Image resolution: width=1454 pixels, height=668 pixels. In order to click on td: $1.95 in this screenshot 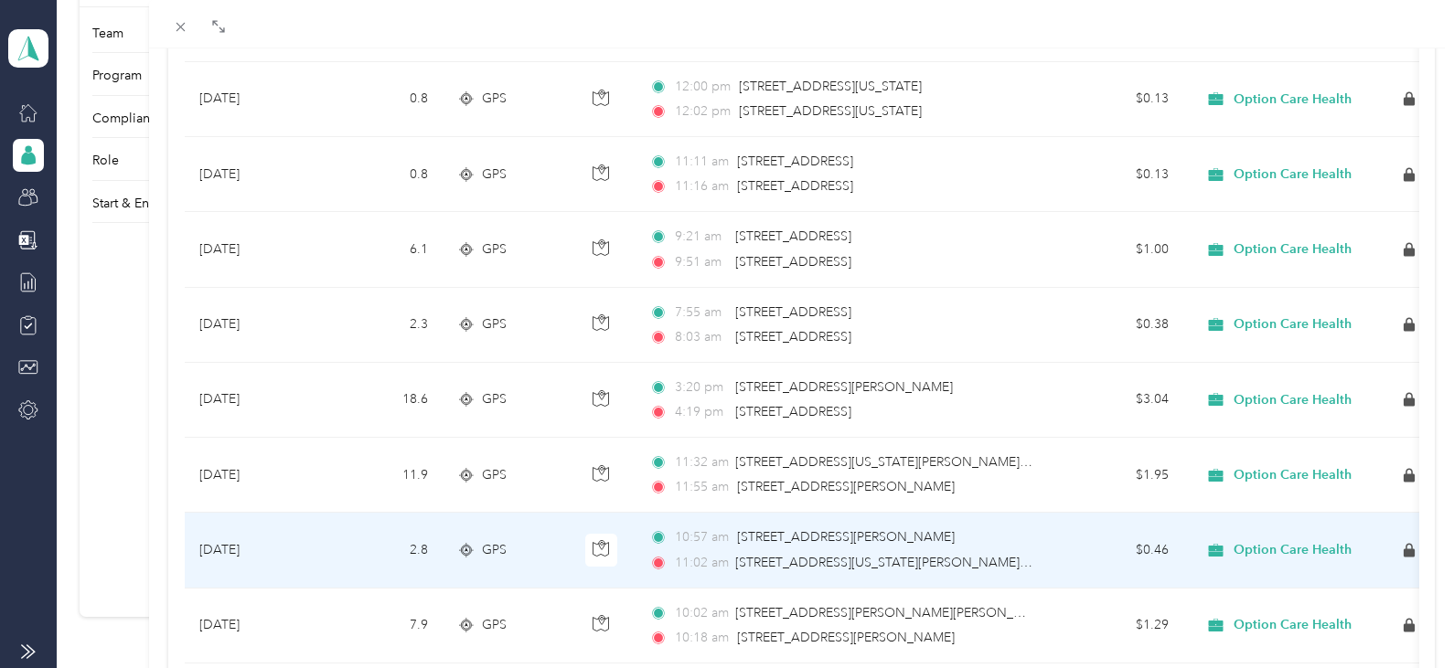, I will do `click(1119, 475)`.